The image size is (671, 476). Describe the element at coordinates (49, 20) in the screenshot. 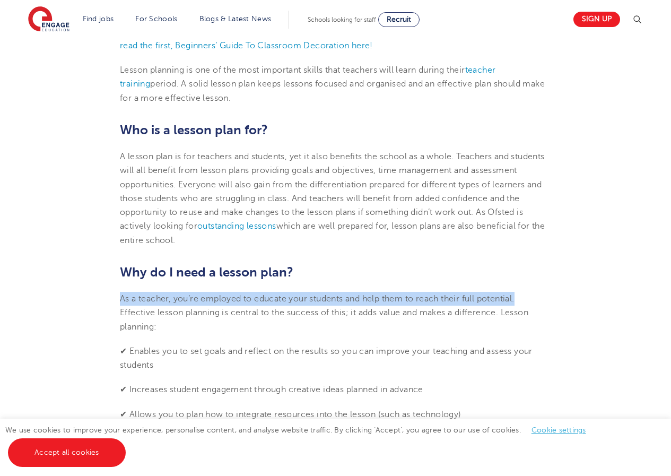

I see `img: Engage Education` at that location.